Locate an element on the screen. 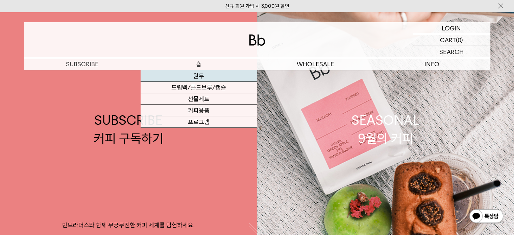  a: 커피용품 is located at coordinates (199, 110).